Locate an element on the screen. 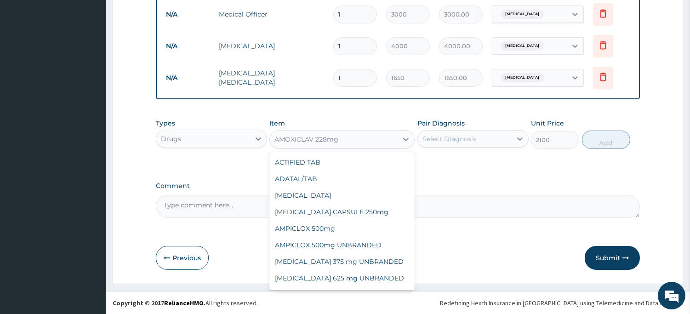 Image resolution: width=690 pixels, height=314 pixels. button: Add is located at coordinates (606, 140).